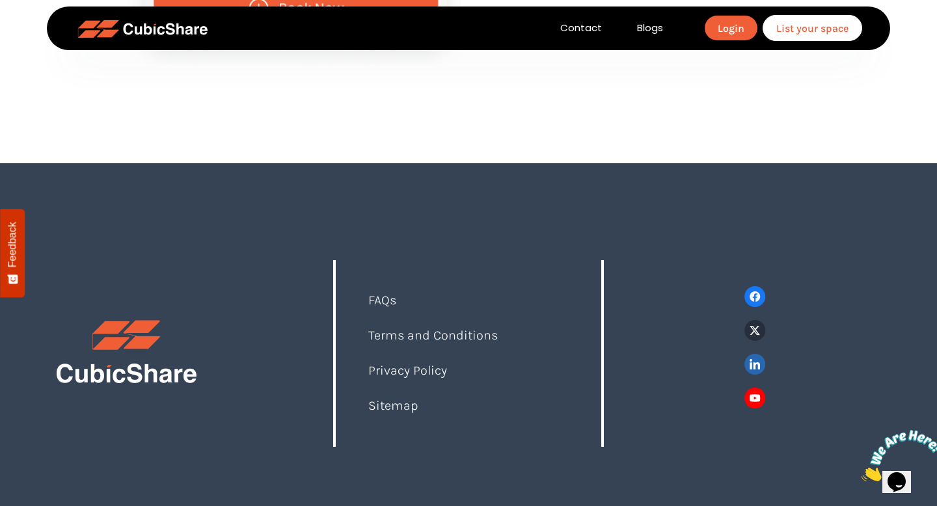 The image size is (937, 506). What do you see at coordinates (382, 300) in the screenshot?
I see `a: FAQs` at bounding box center [382, 300].